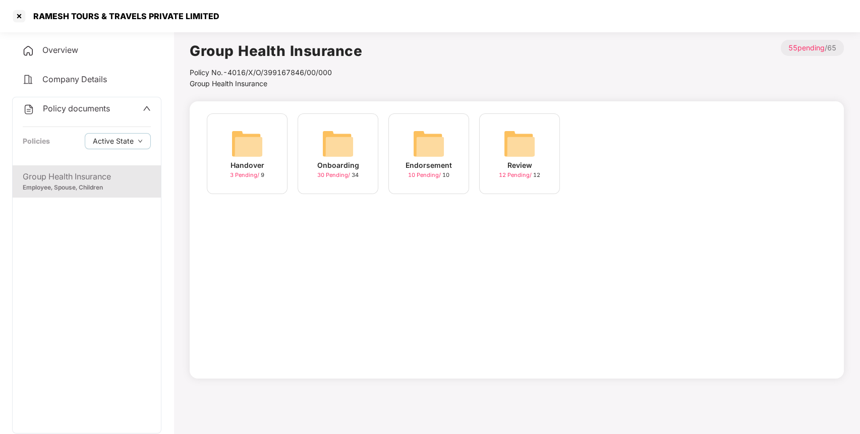  What do you see at coordinates (519, 165) in the screenshot?
I see `div: Review` at bounding box center [519, 165].